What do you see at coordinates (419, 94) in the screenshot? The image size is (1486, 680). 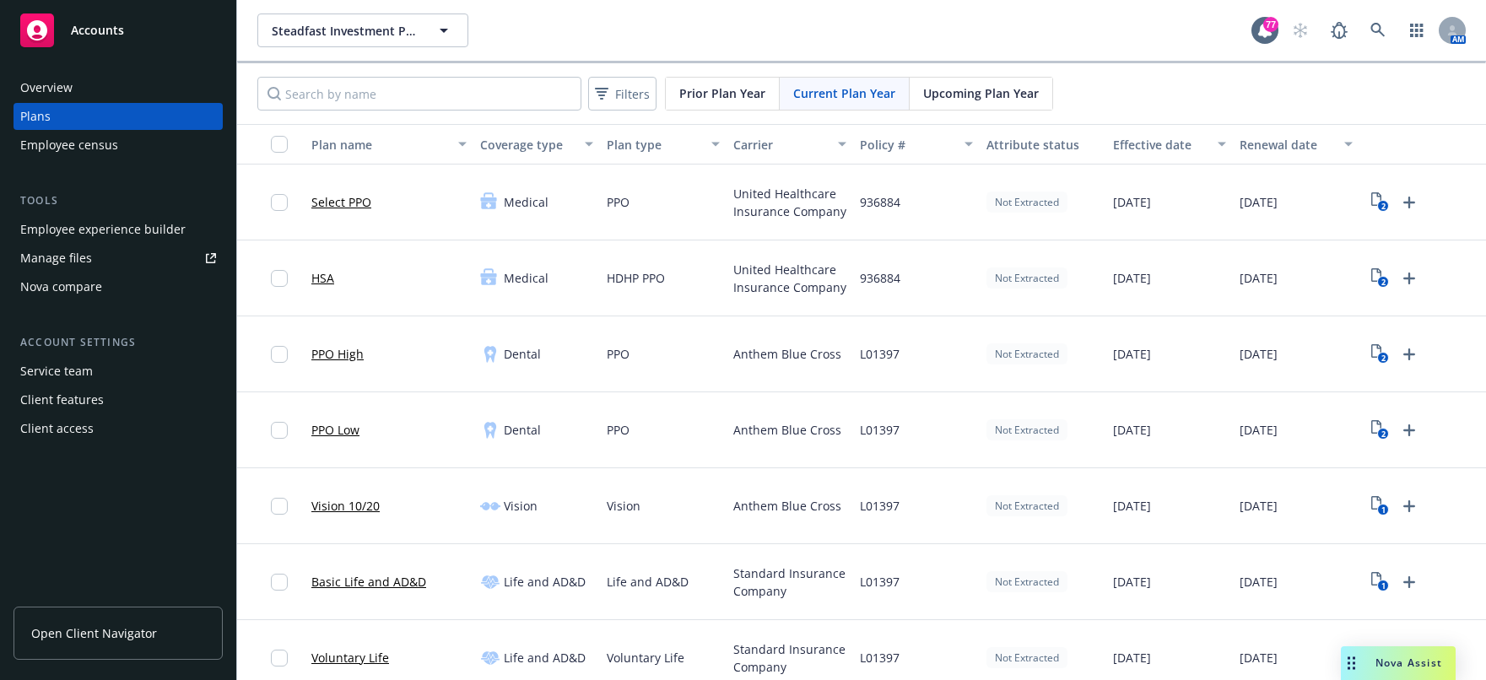 I see `input: Search by name` at bounding box center [419, 94].